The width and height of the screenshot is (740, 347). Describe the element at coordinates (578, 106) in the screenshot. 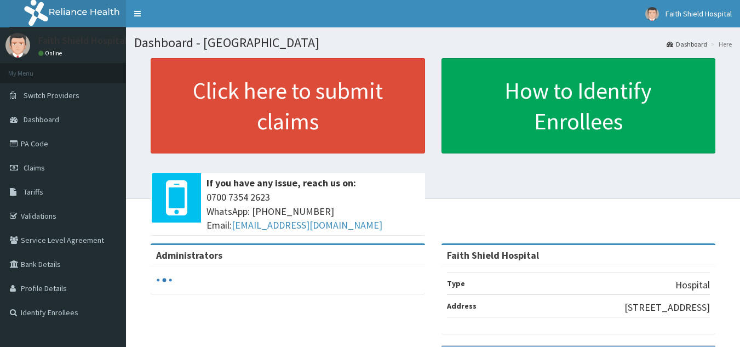

I see `a: How to Identify Enrollees` at that location.